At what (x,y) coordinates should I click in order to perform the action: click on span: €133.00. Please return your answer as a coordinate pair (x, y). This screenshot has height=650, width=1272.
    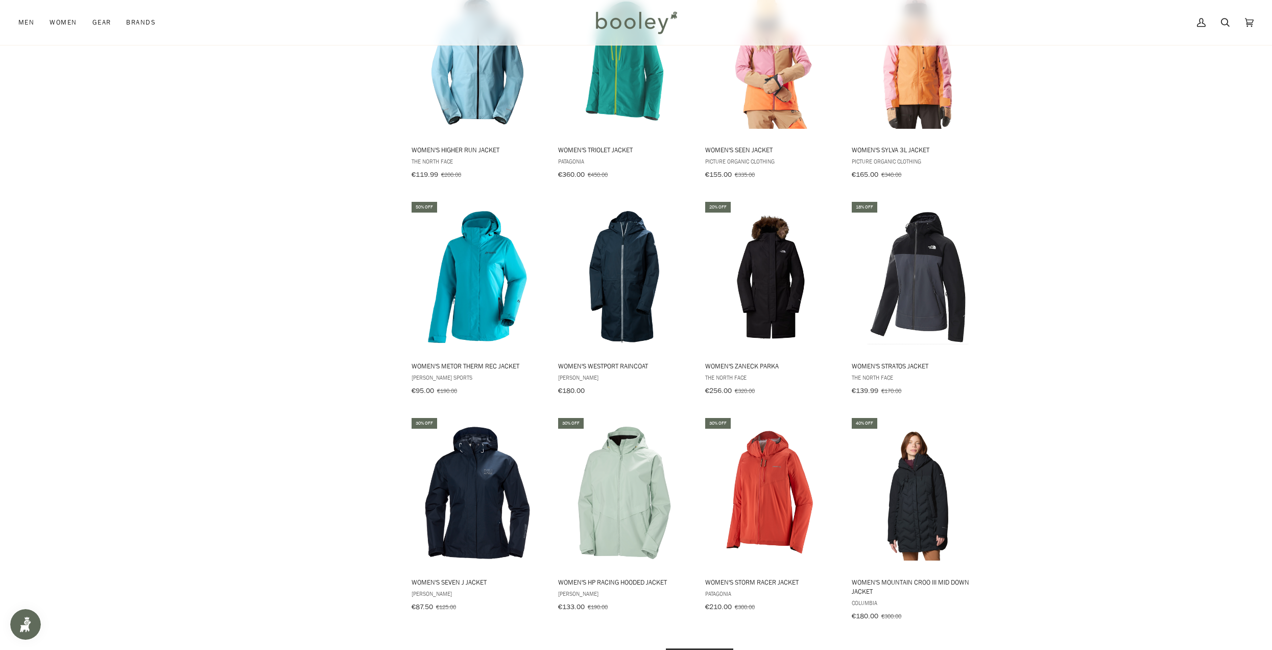
    Looking at the image, I should click on (572, 606).